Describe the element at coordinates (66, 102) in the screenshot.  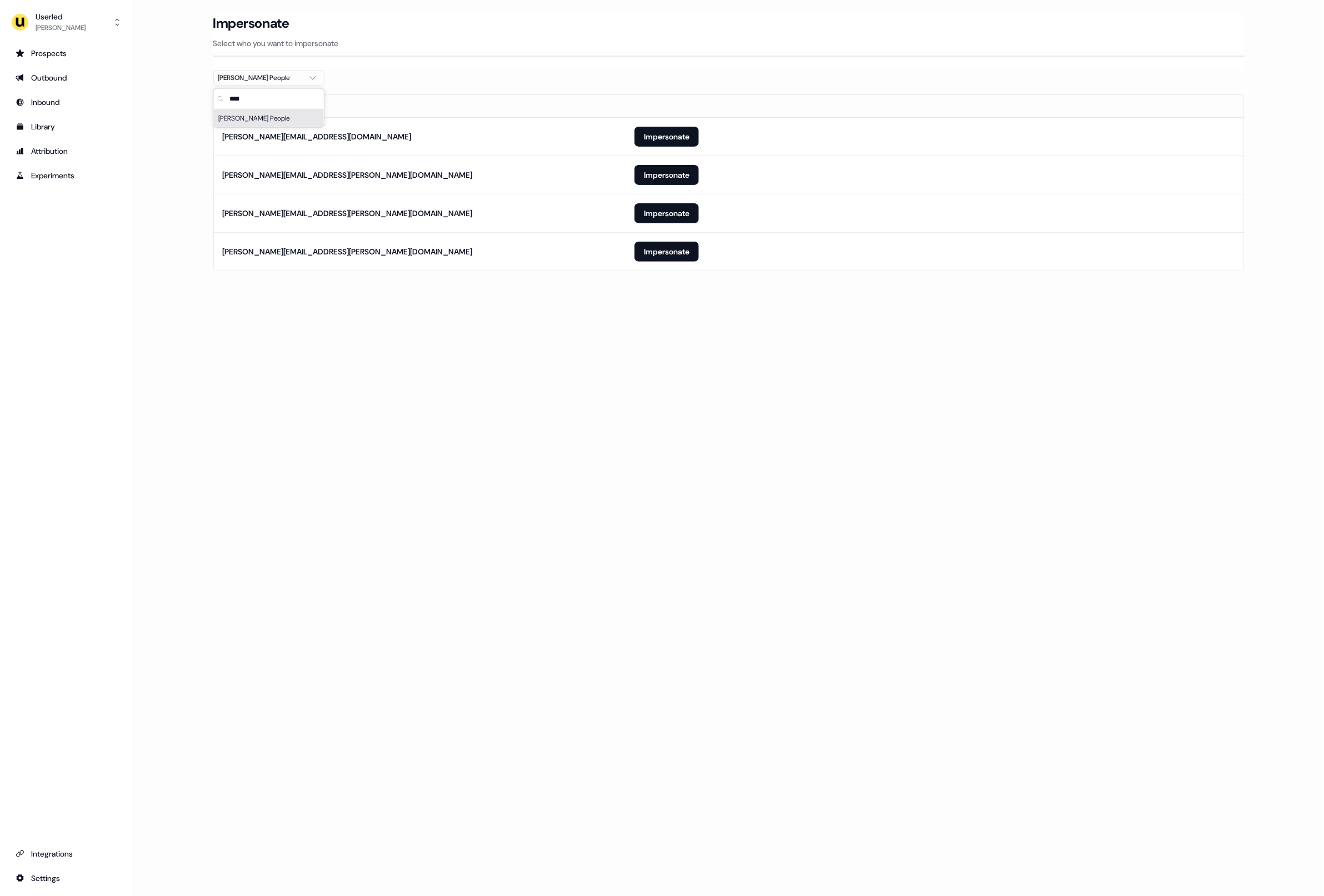
I see `a: Go to Inbound` at that location.